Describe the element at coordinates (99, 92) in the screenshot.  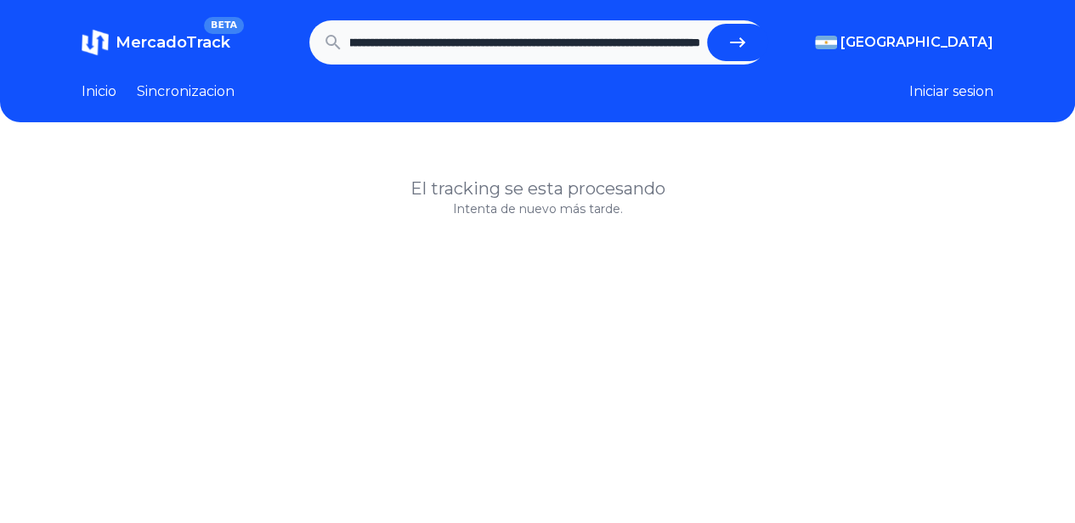
I see `a: Inicio` at that location.